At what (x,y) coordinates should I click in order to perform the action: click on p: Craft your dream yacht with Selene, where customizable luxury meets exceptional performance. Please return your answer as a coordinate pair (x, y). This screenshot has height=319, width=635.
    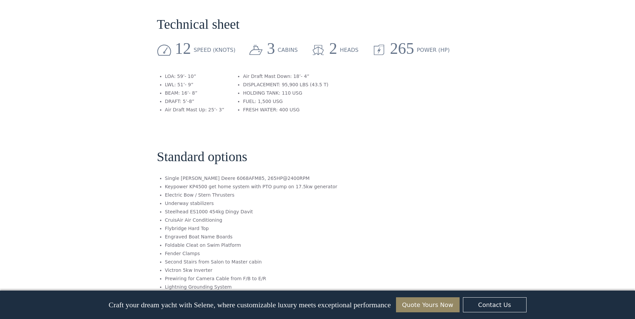
    Looking at the image, I should click on (249, 305).